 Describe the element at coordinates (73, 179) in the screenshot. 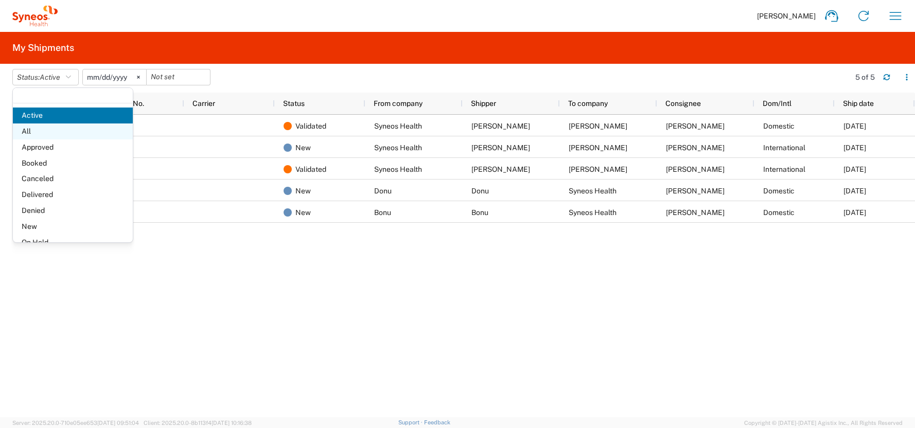

I see `span: Canceled` at that location.